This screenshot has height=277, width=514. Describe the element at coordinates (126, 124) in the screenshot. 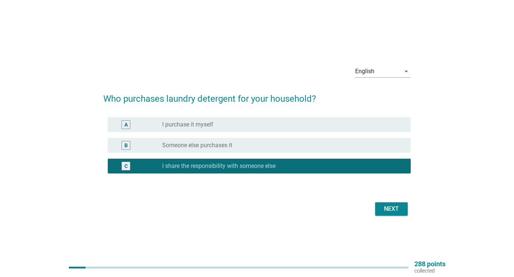

I see `div: A` at that location.